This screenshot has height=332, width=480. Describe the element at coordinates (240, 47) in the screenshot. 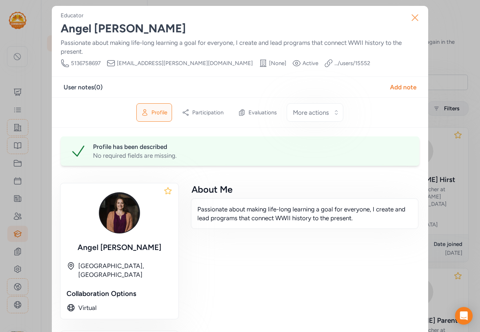

I see `div: Passionate about making life-long learning a goal for everyone, I create and lead programs that c...` at that location.